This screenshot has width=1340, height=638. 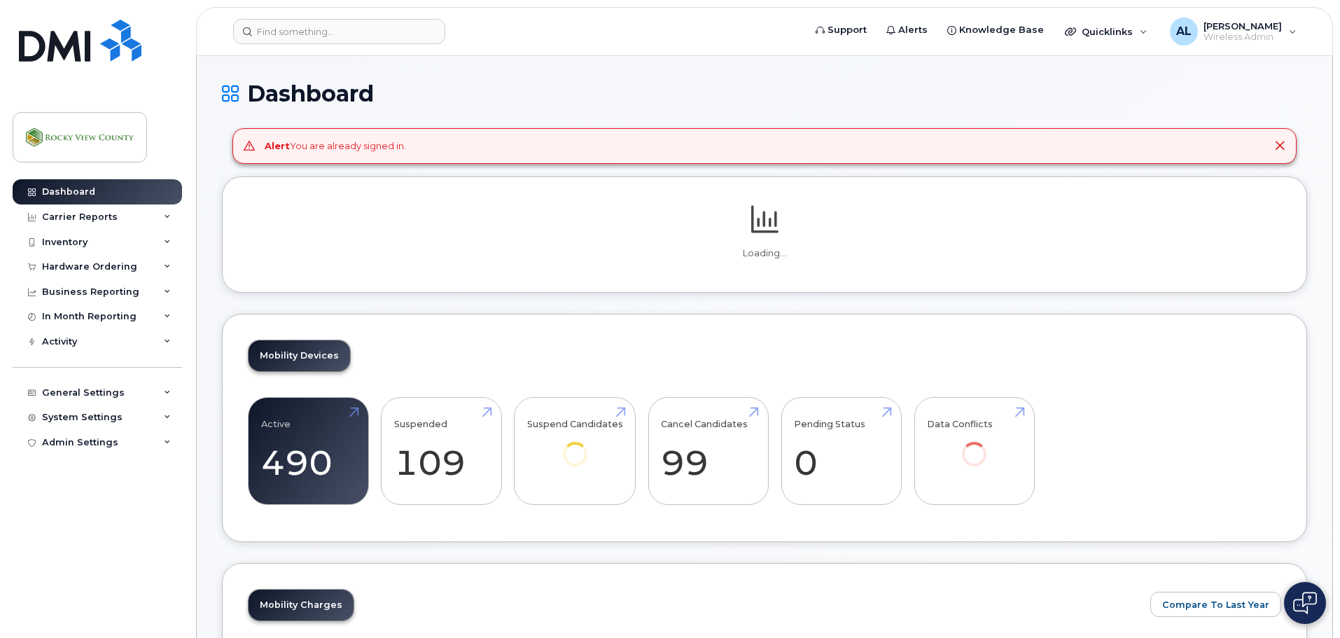 What do you see at coordinates (1215, 604) in the screenshot?
I see `button: Compare To Last Year` at bounding box center [1215, 604].